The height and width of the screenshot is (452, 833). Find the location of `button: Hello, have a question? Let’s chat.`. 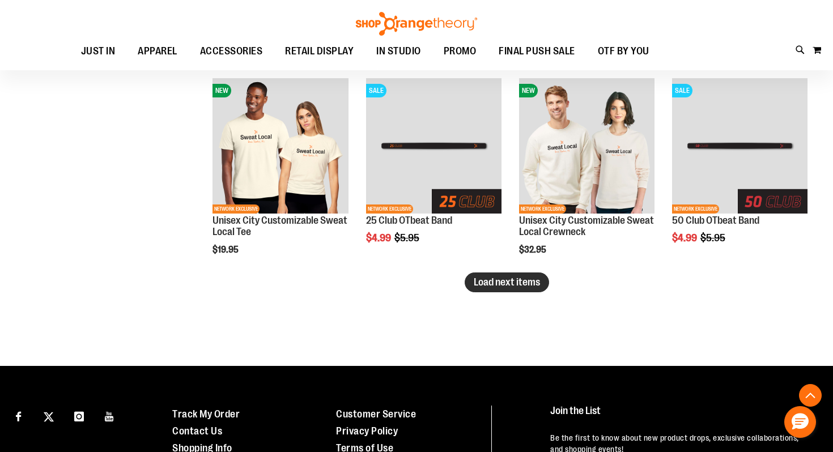

button: Hello, have a question? Let’s chat. is located at coordinates (800, 422).